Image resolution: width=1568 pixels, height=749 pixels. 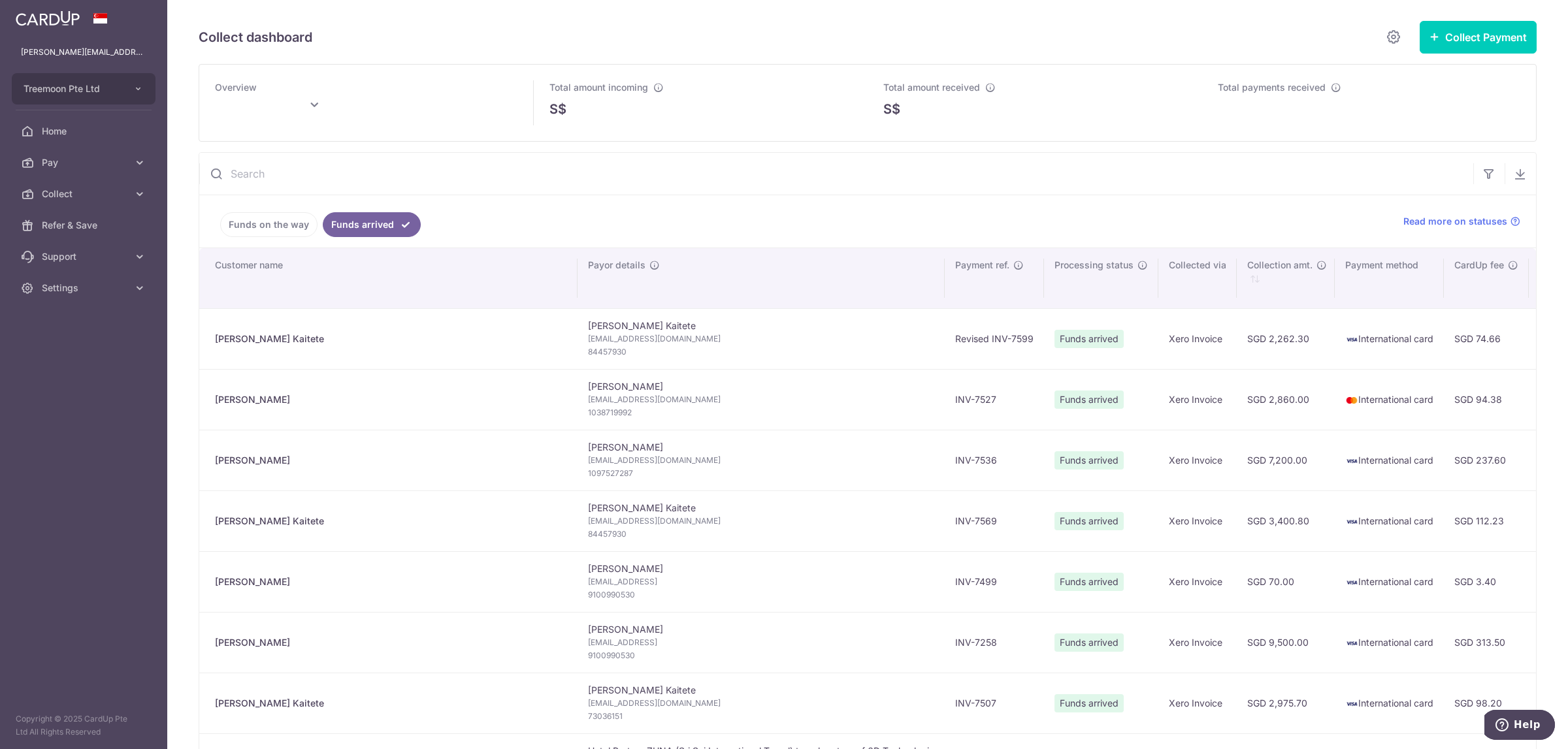 I want to click on td: SGD 3.40, so click(x=1486, y=581).